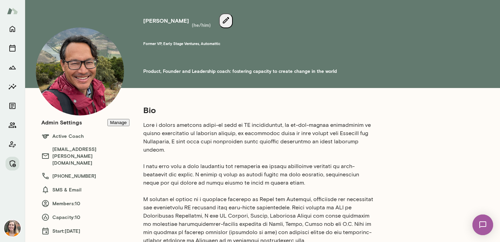 The image size is (500, 242). Describe the element at coordinates (292, 44) in the screenshot. I see `h6: Former VP, Early Stage Ventures , Automattic` at that location.